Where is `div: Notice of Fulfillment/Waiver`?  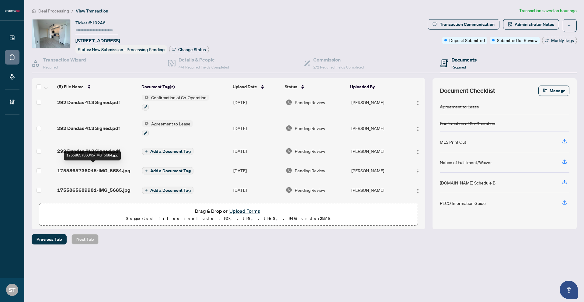 div: Notice of Fulfillment/Waiver is located at coordinates (466, 162).